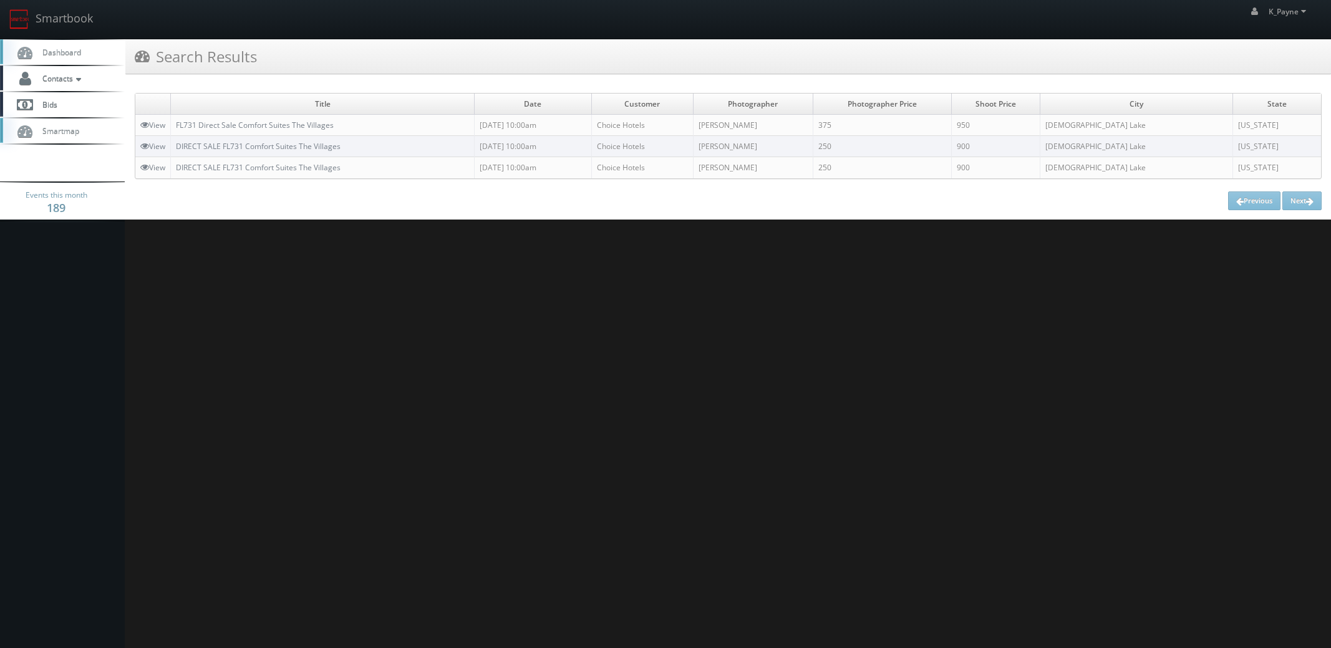 The height and width of the screenshot is (648, 1331). I want to click on td: 375, so click(882, 125).